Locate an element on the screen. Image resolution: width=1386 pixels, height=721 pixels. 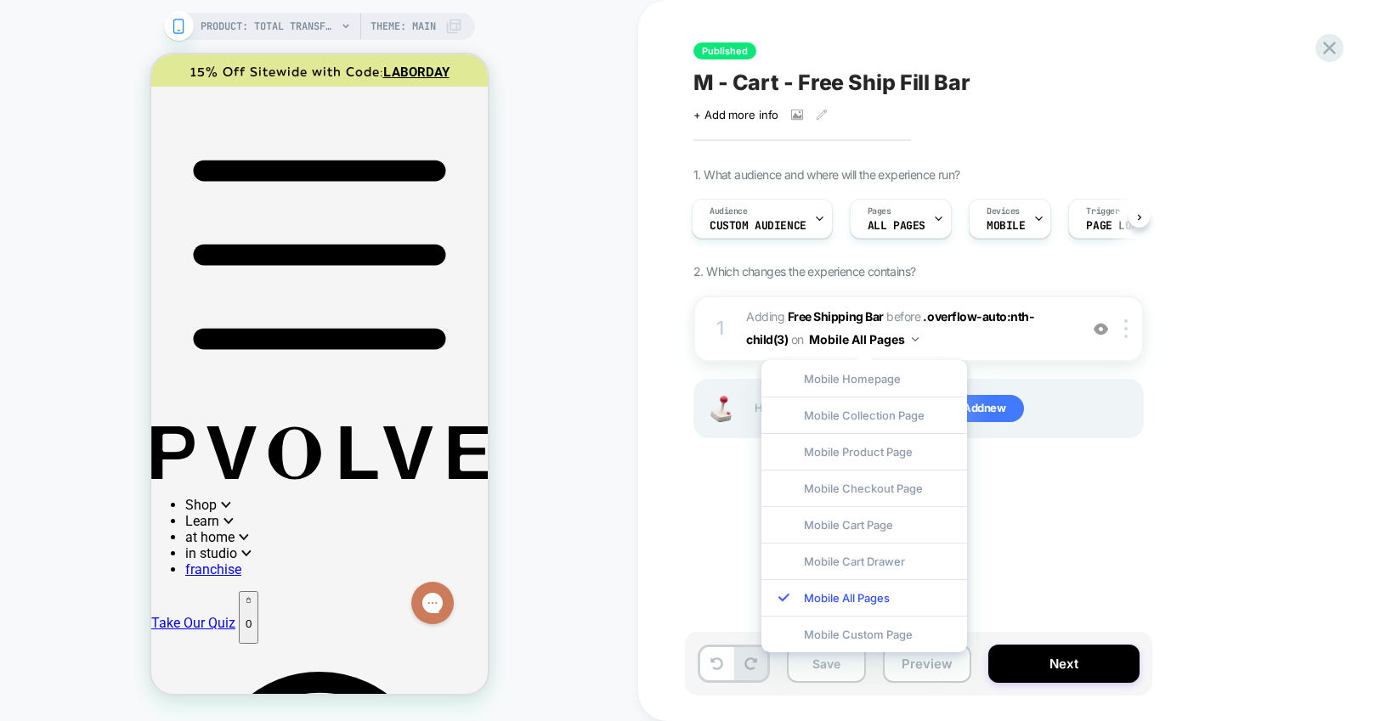
span: Custom Audience is located at coordinates (758, 226).